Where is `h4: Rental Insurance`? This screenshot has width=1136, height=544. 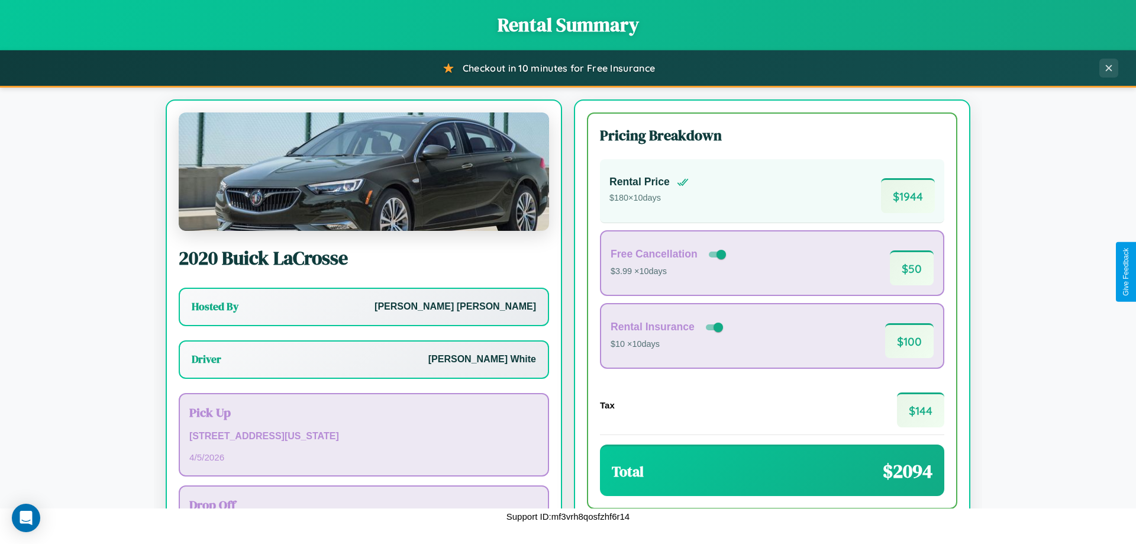
h4: Rental Insurance is located at coordinates (653, 327).